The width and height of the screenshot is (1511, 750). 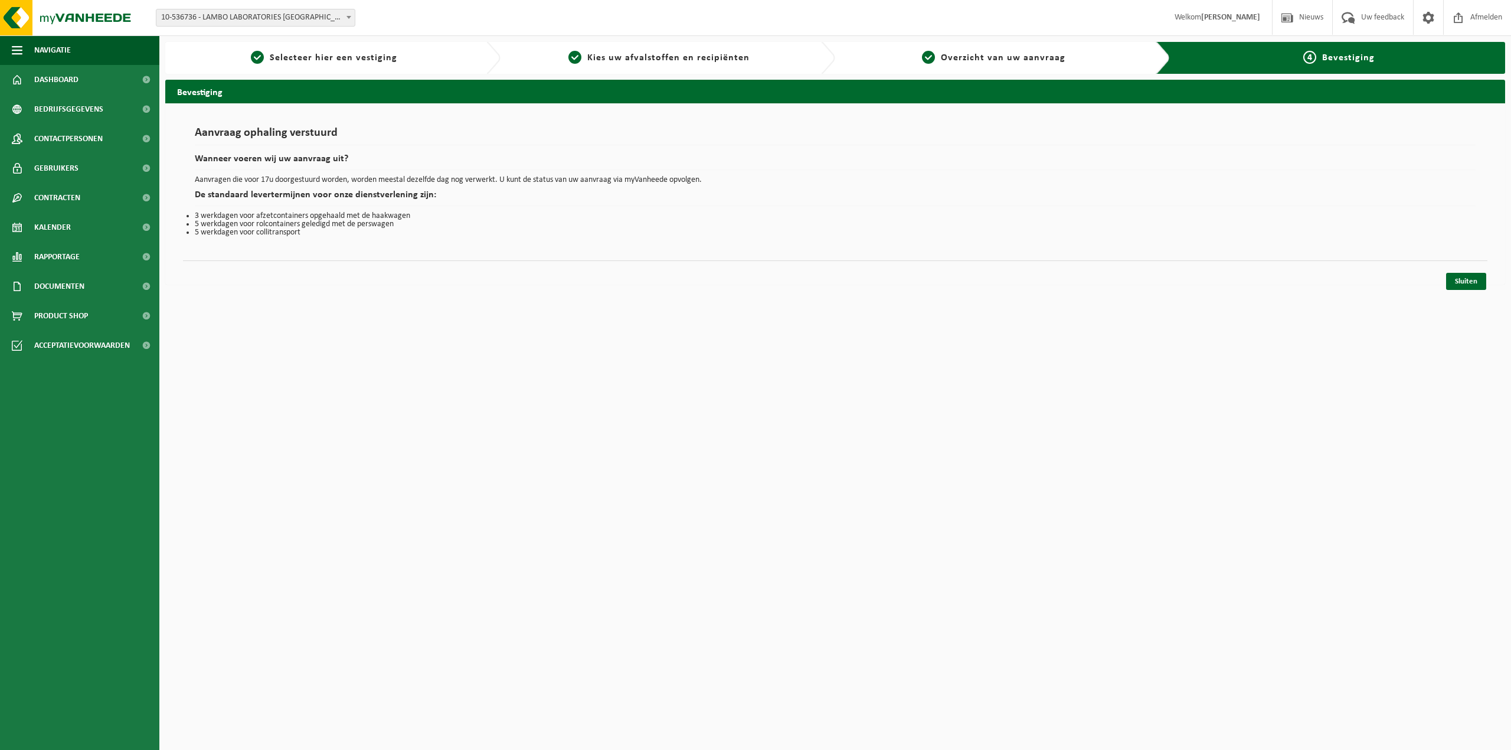 What do you see at coordinates (835, 233) in the screenshot?
I see `li: 5 werkdagen voor collitransport` at bounding box center [835, 233].